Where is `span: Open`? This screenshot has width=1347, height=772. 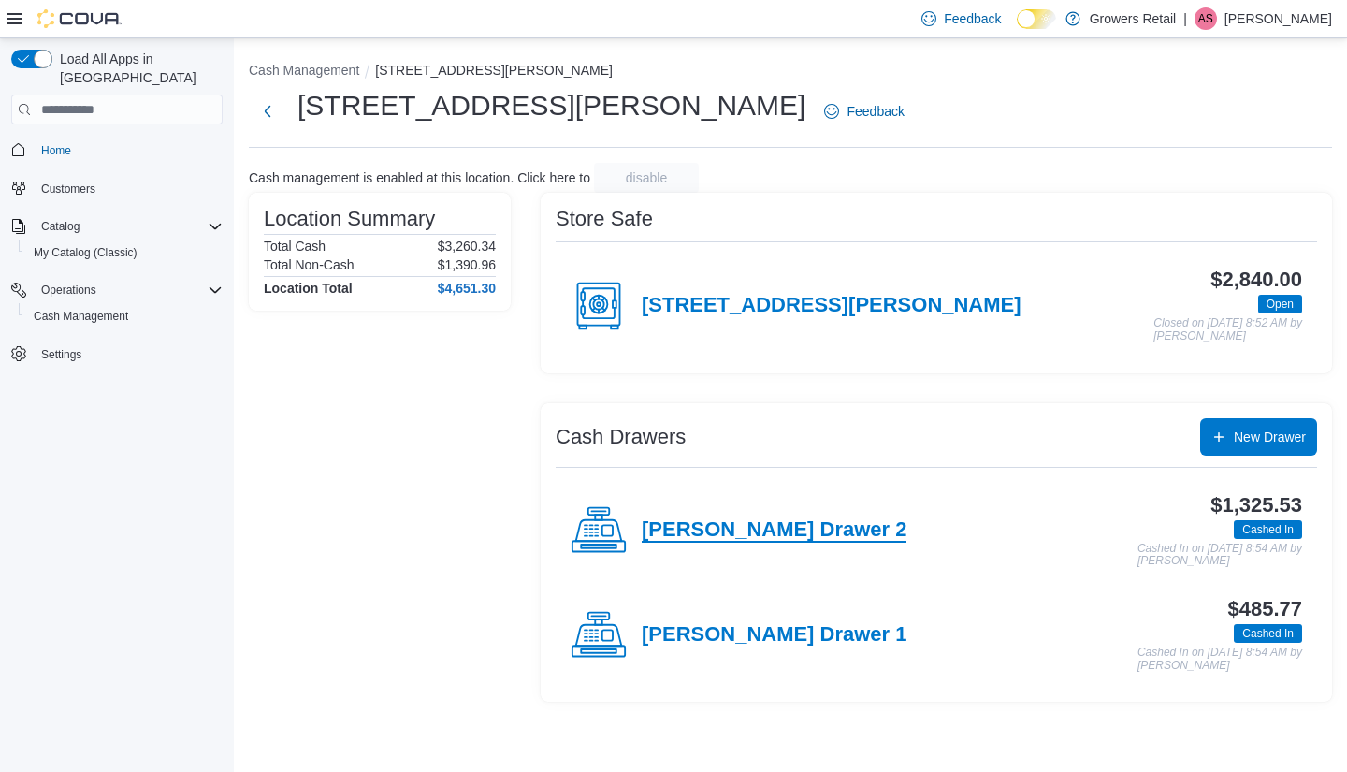 span: Open is located at coordinates (1280, 304).